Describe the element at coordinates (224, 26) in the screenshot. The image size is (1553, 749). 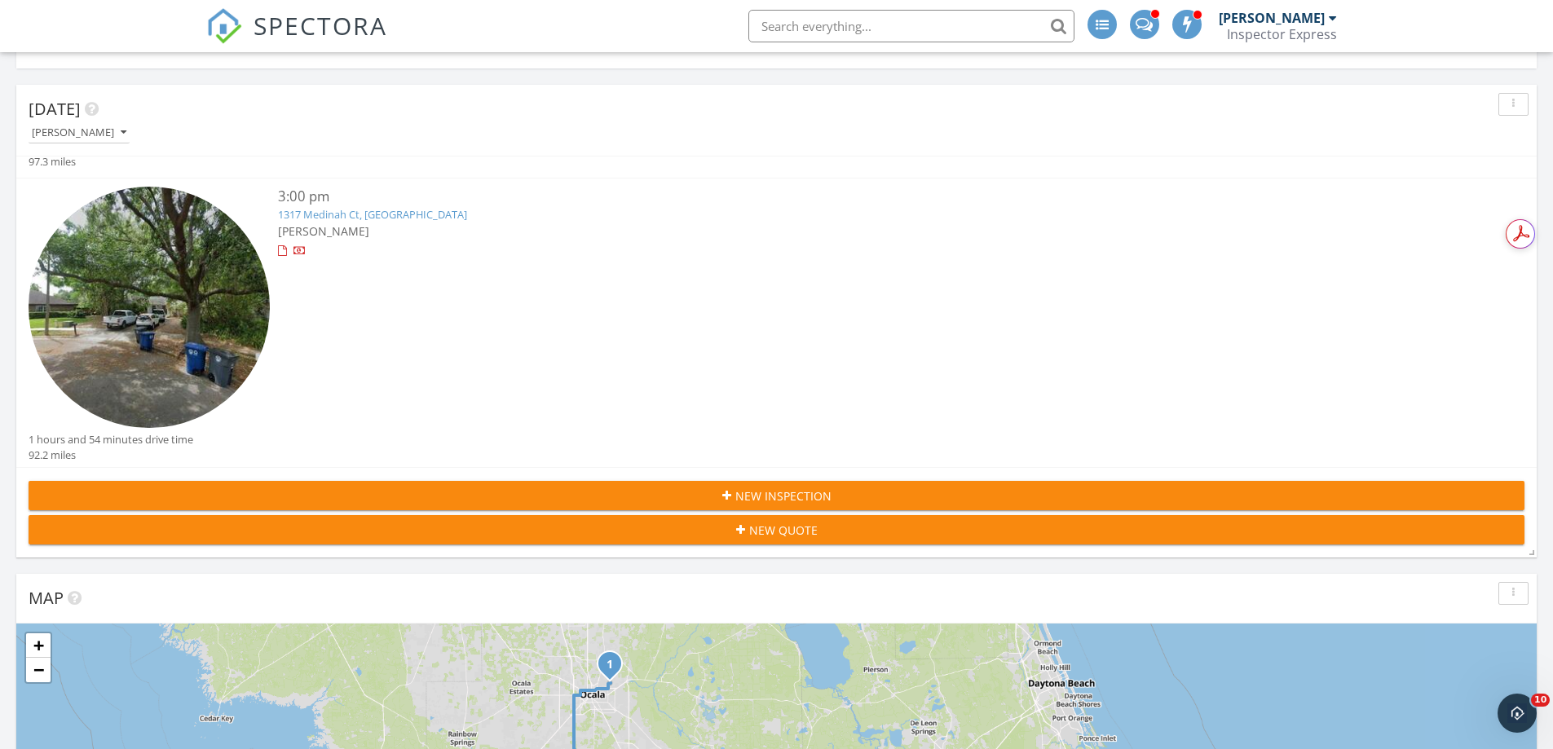
I see `img: The Best Home Inspection Software - Spectora` at that location.